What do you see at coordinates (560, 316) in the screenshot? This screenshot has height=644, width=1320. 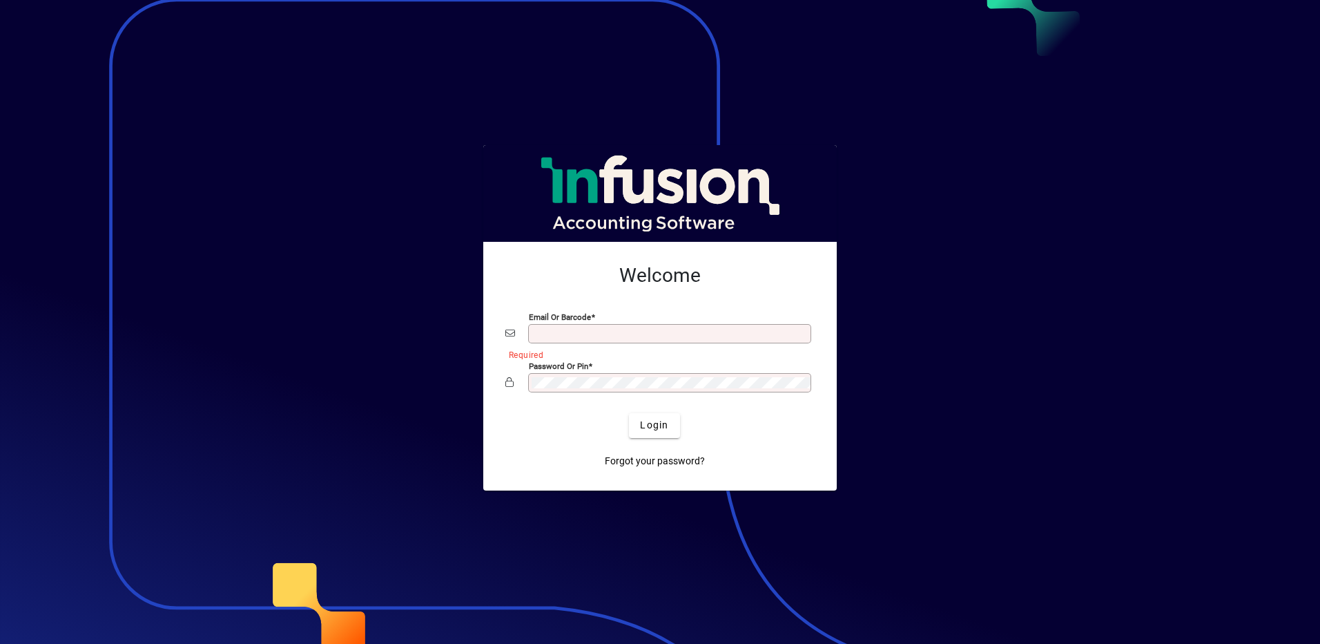 I see `mat-label: Email or Barcode` at bounding box center [560, 316].